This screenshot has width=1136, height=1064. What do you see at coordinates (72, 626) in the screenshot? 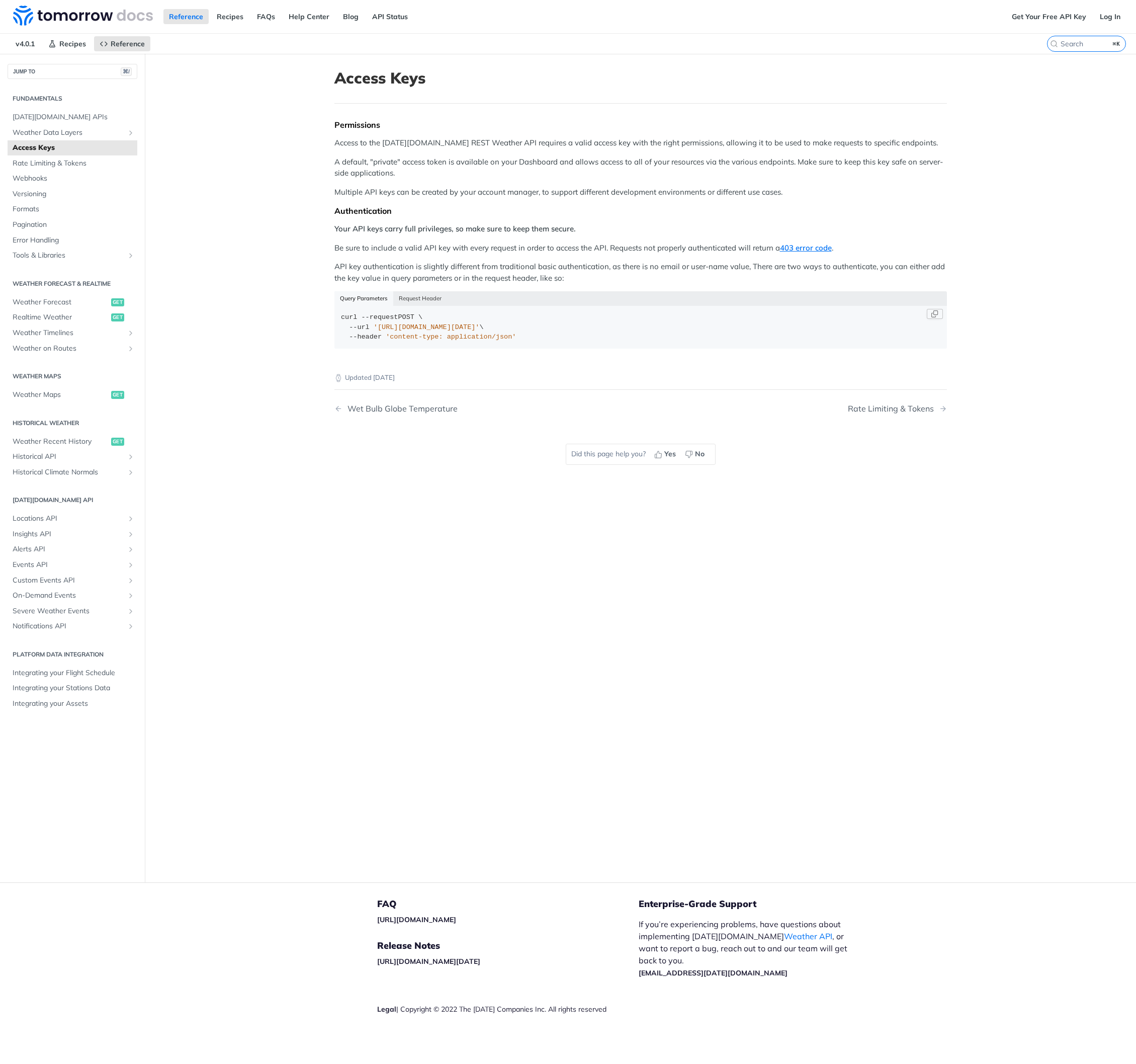
I see `a: Notifications APIShow subpages for Notifications API` at bounding box center [72, 626].